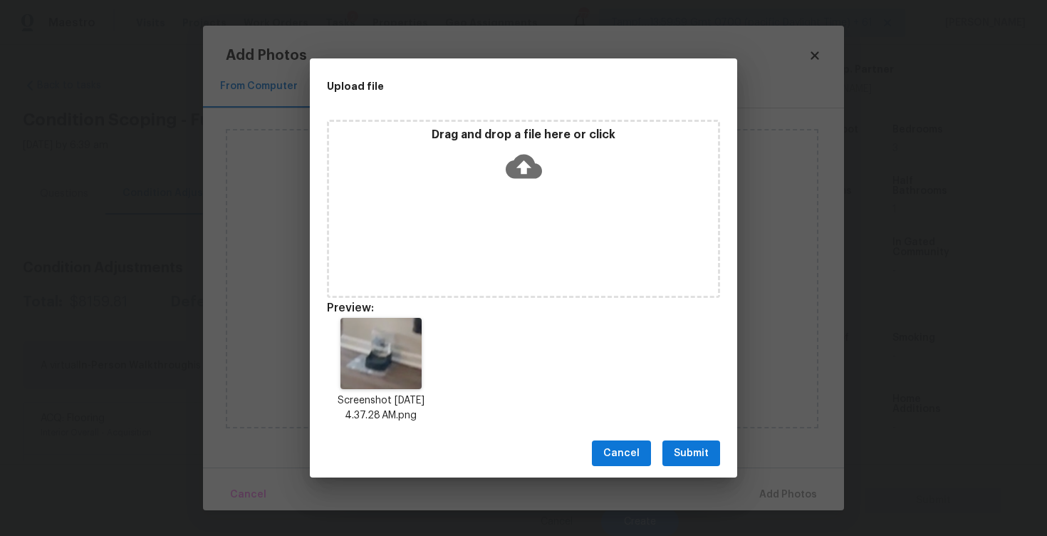  What do you see at coordinates (524, 135) in the screenshot?
I see `p: Drag and drop a file here or click` at bounding box center [524, 135].